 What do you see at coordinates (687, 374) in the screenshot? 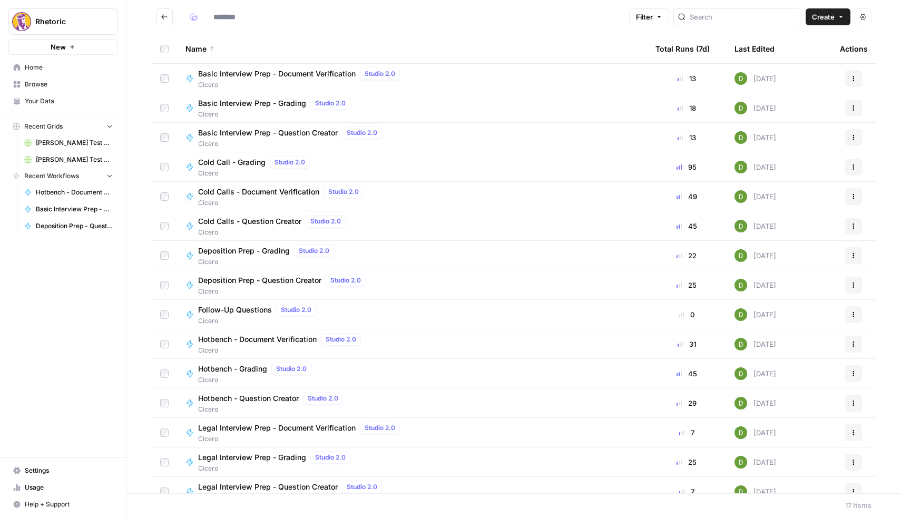
I see `div: 45` at bounding box center [687, 374].